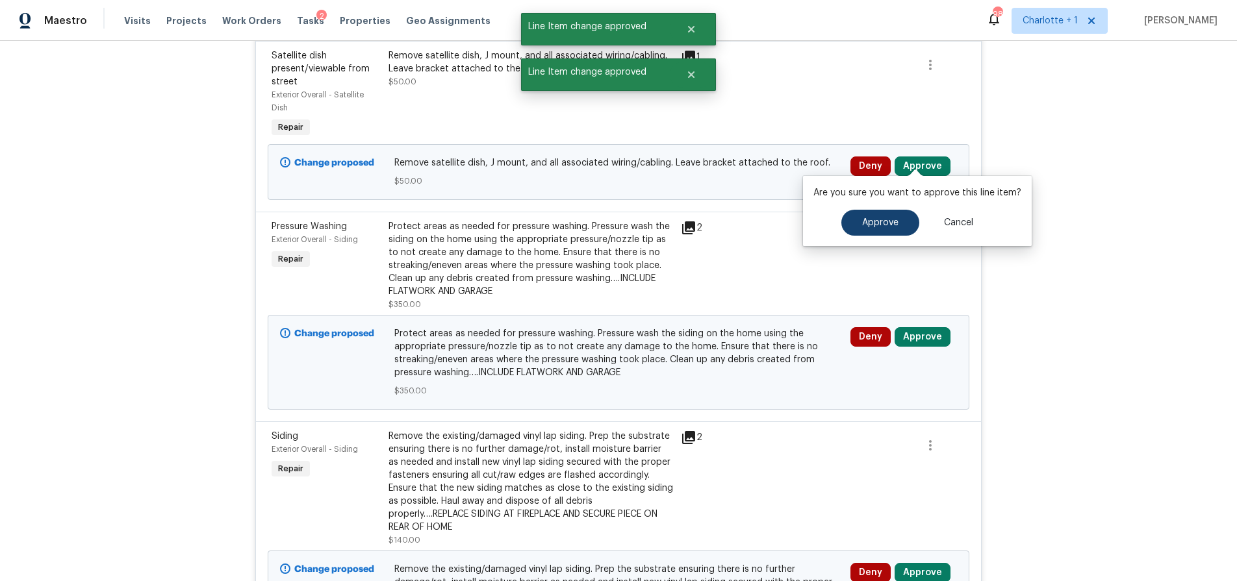  I want to click on span: Exterior Overall - Satellite Dish, so click(318, 101).